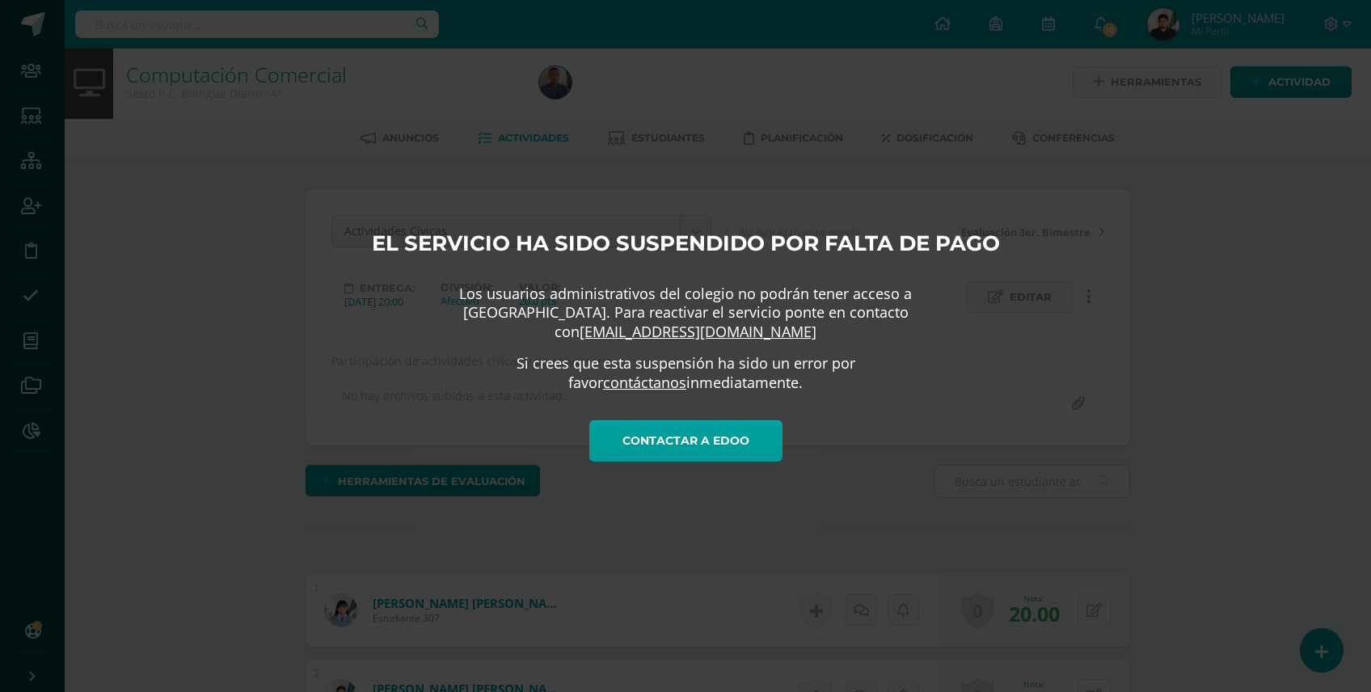 This screenshot has height=692, width=1371. I want to click on a: Contactar a Edoo, so click(686, 441).